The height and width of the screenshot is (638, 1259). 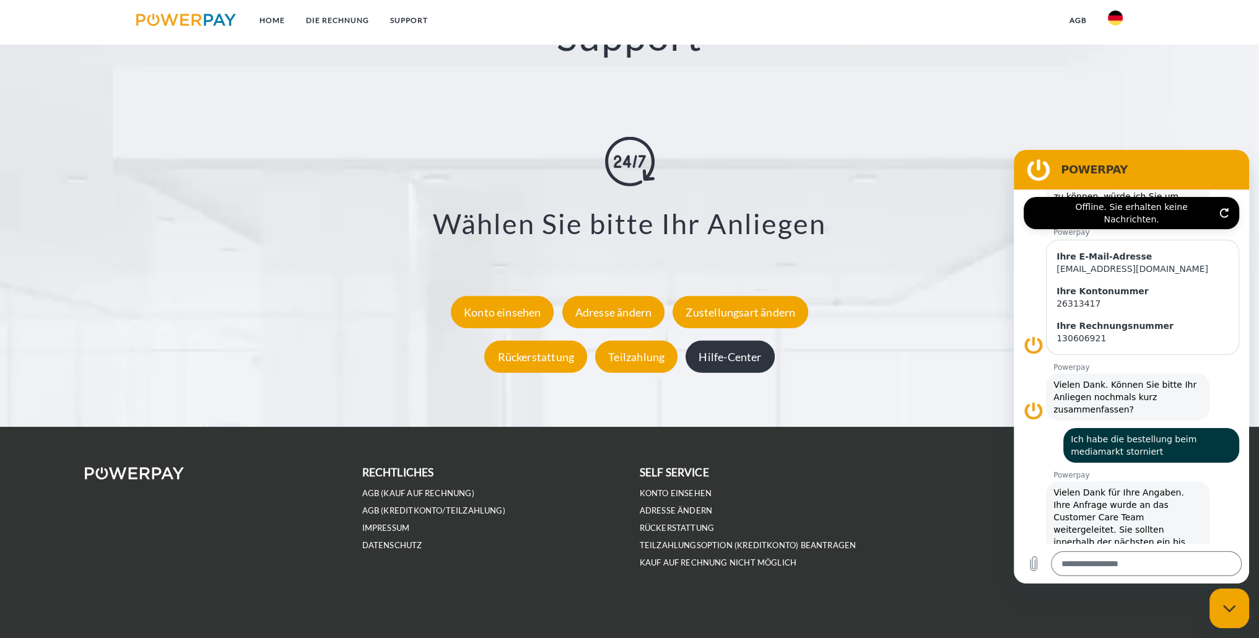 I want to click on span: Um Ihre Anfrage an unser Customer Care Team weiterleiten zu können, würde ich Sie um einige Angab..., so click(x=114, y=40).